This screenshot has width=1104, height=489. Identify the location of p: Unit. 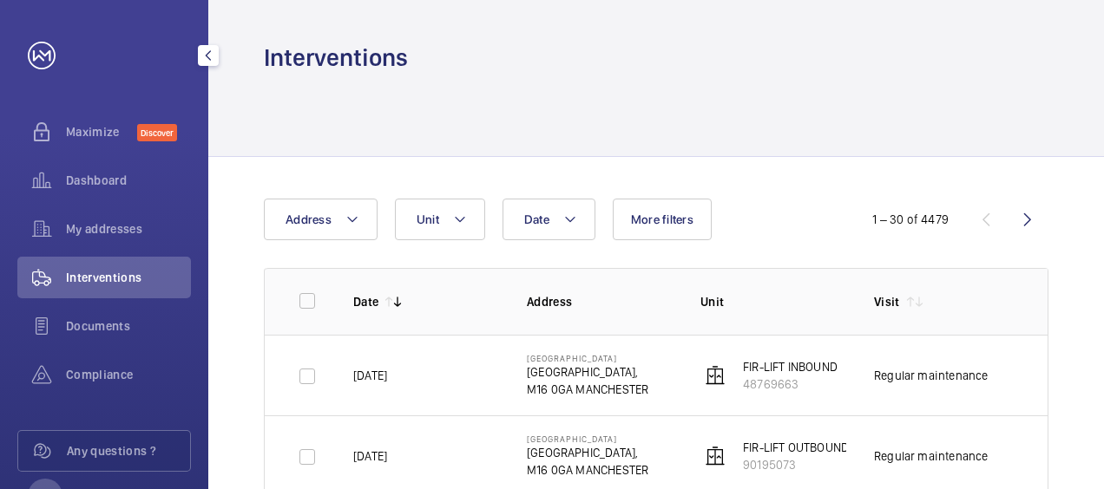
(773, 302).